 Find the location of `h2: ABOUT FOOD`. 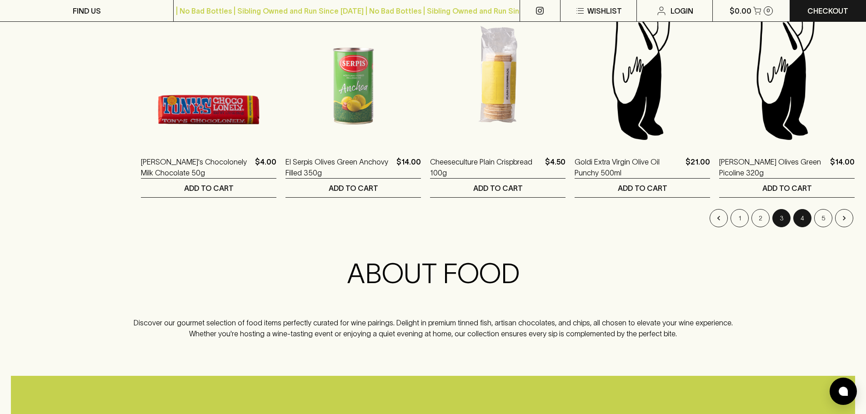

h2: ABOUT FOOD is located at coordinates (433, 274).